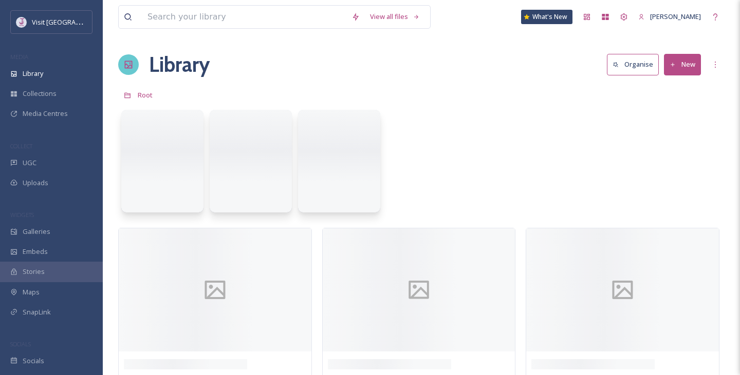  What do you see at coordinates (21, 146) in the screenshot?
I see `span: COLLECT` at bounding box center [21, 146].